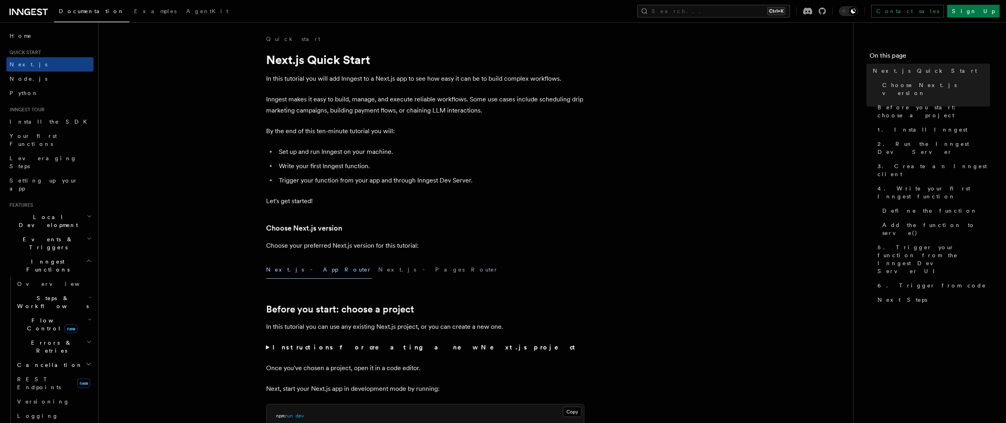  Describe the element at coordinates (925, 71) in the screenshot. I see `span: Next.js Quick Start` at that location.